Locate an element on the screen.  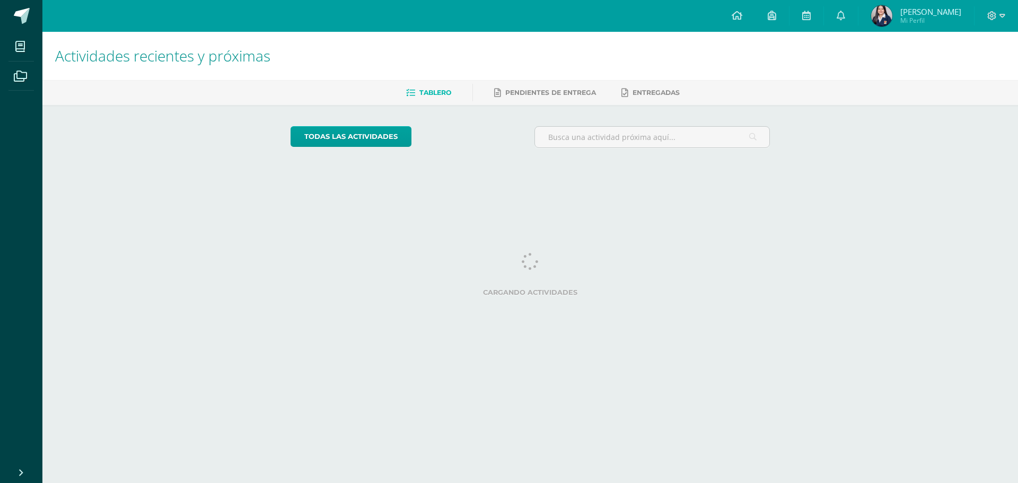
span: Pendientes de entrega is located at coordinates (550, 92).